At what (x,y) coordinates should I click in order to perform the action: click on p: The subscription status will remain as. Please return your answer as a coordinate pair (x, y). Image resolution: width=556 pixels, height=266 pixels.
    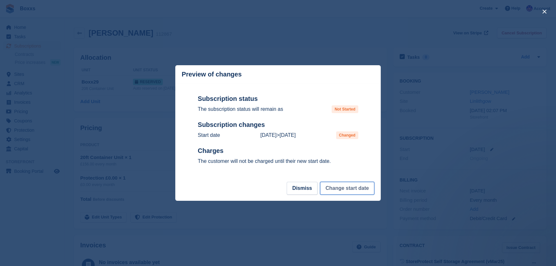
    Looking at the image, I should click on (240, 109).